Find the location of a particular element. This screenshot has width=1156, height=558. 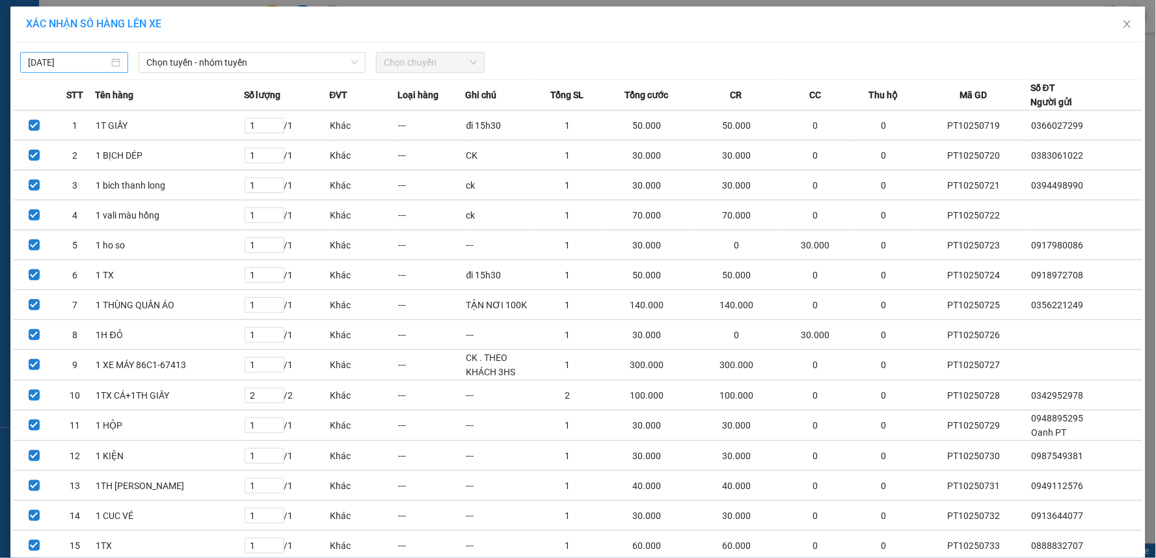

span: STT is located at coordinates (75, 95).